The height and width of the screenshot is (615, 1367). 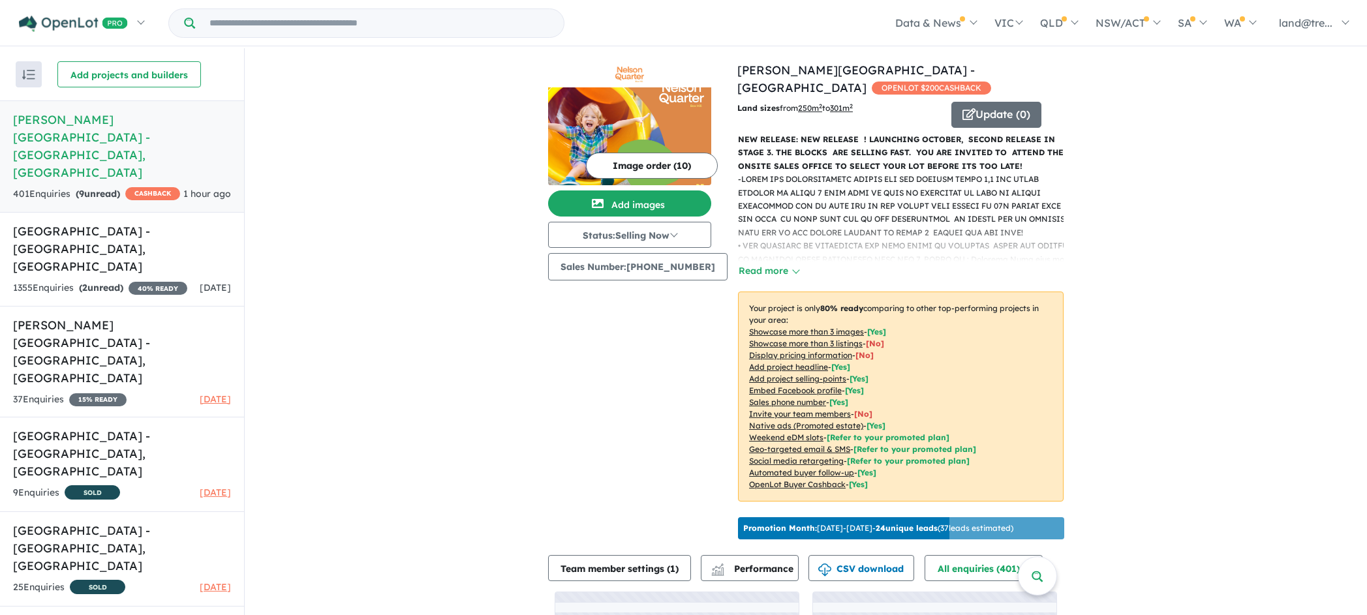 What do you see at coordinates (718, 571) in the screenshot?
I see `img: bar-chart.svg` at bounding box center [718, 571].